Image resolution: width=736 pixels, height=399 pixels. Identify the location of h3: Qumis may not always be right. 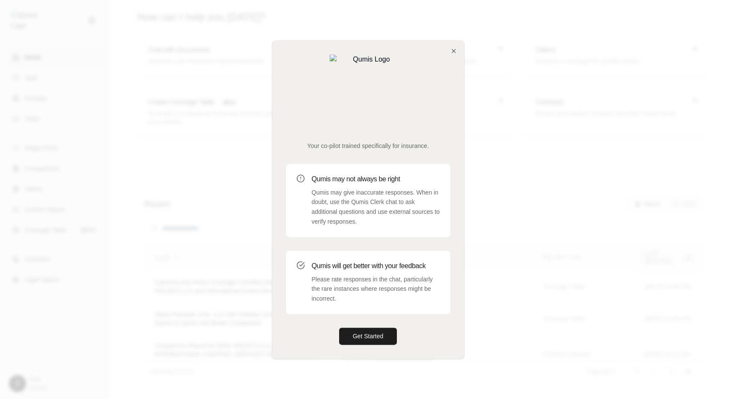
(376, 179).